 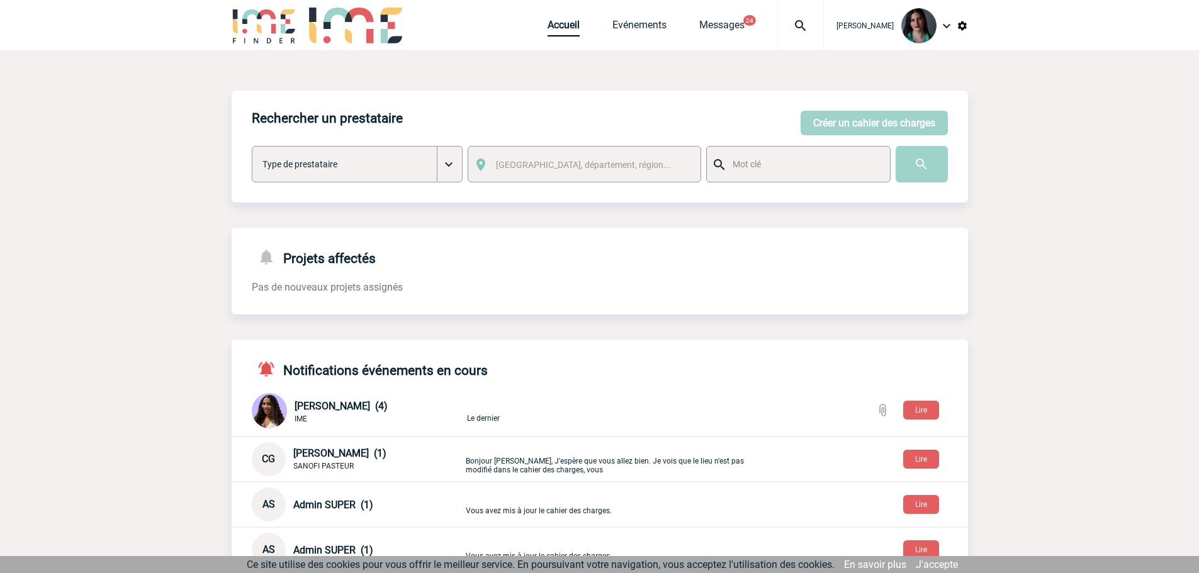 What do you see at coordinates (937, 565) in the screenshot?
I see `a: J'accepte` at bounding box center [937, 565].